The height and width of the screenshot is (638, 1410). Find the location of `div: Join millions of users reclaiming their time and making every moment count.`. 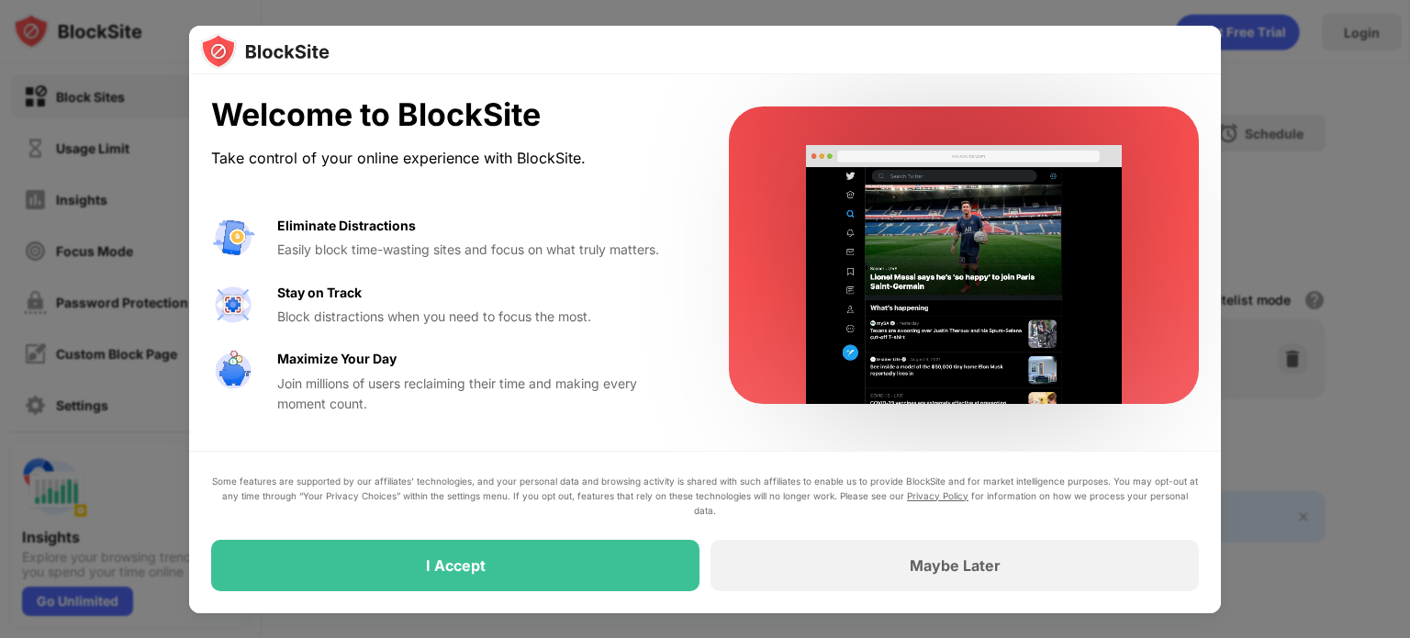

div: Join millions of users reclaiming their time and making every moment count. is located at coordinates (481, 394).